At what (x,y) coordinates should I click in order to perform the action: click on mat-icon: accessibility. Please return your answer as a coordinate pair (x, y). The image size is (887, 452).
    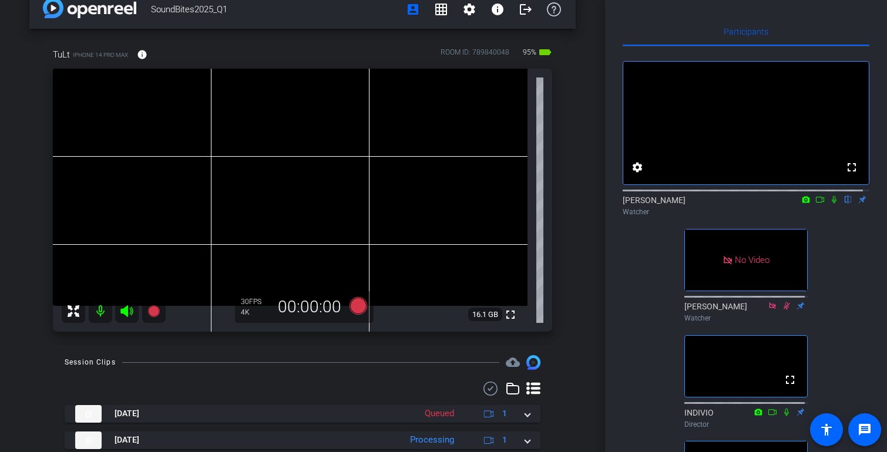
    Looking at the image, I should click on (826, 430).